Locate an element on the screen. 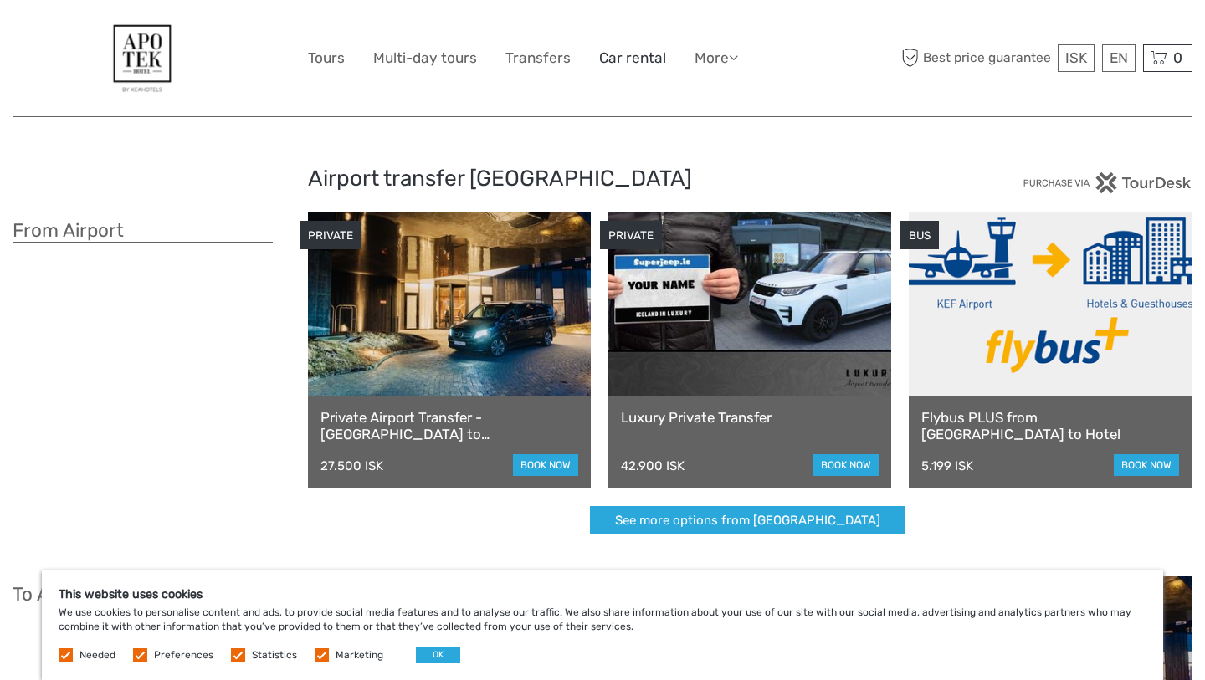  h3: From Airport is located at coordinates (142, 231).